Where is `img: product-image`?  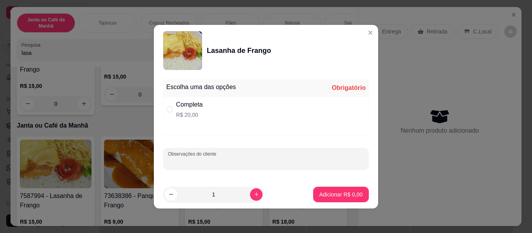
img: product-image is located at coordinates (183, 51).